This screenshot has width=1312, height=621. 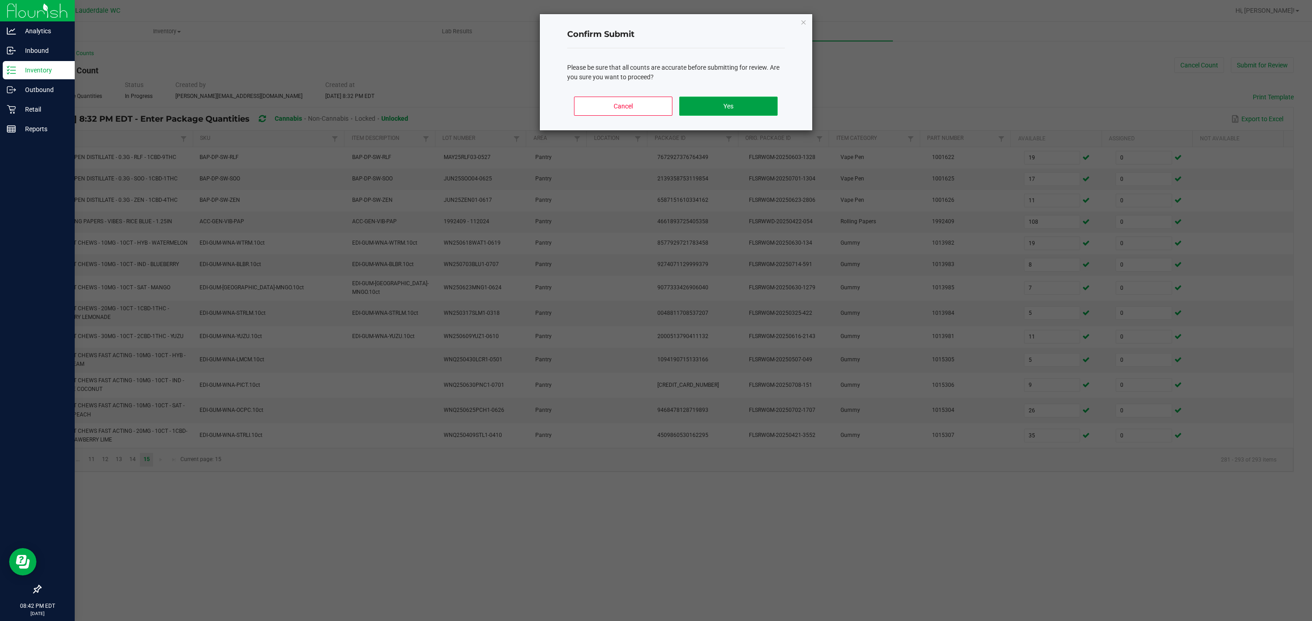 I want to click on p: Outbound, so click(x=43, y=90).